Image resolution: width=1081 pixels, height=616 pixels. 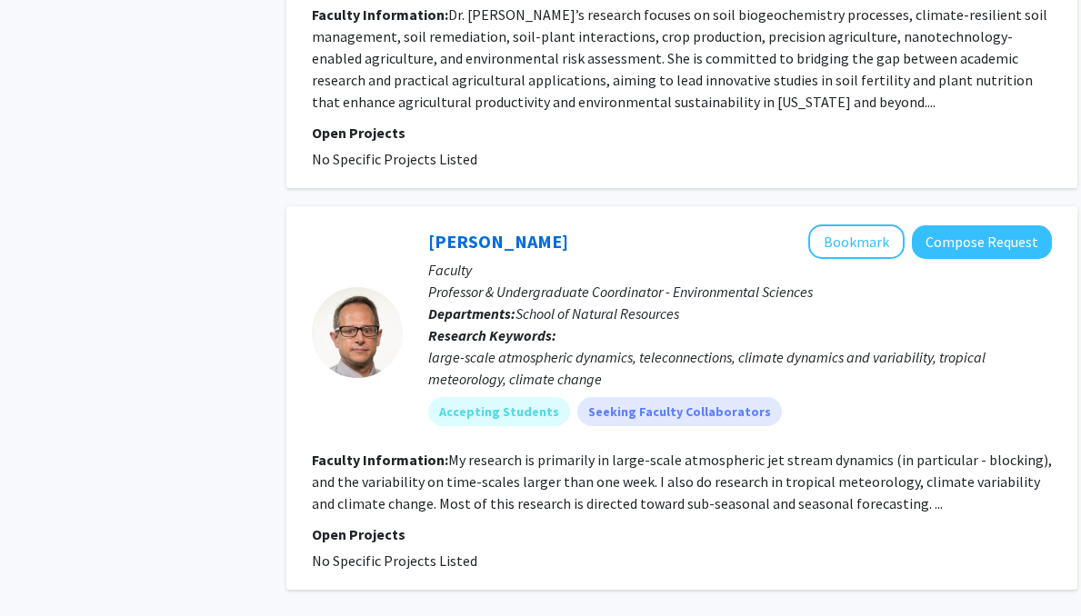 What do you see at coordinates (740, 270) in the screenshot?
I see `p: Faculty` at bounding box center [740, 270].